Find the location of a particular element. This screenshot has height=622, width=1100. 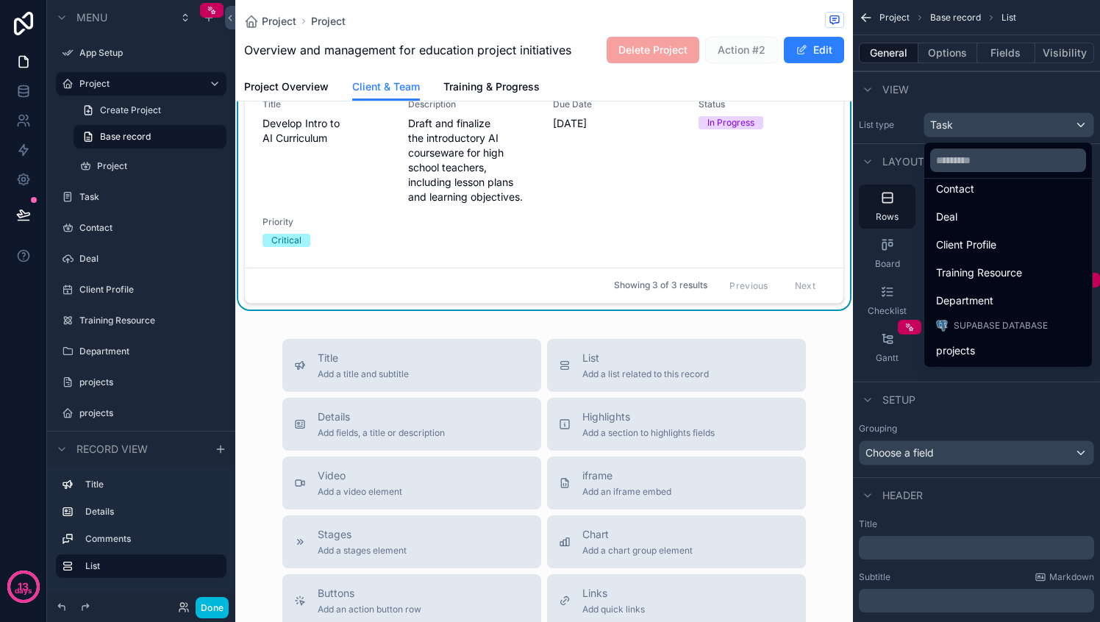

div: In Progress is located at coordinates (731, 123).